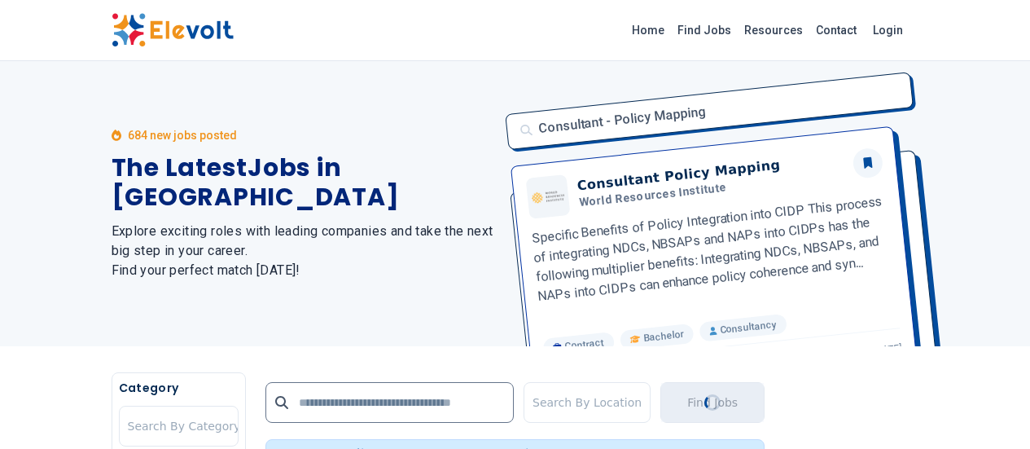  What do you see at coordinates (888, 30) in the screenshot?
I see `a: Login` at bounding box center [888, 30].